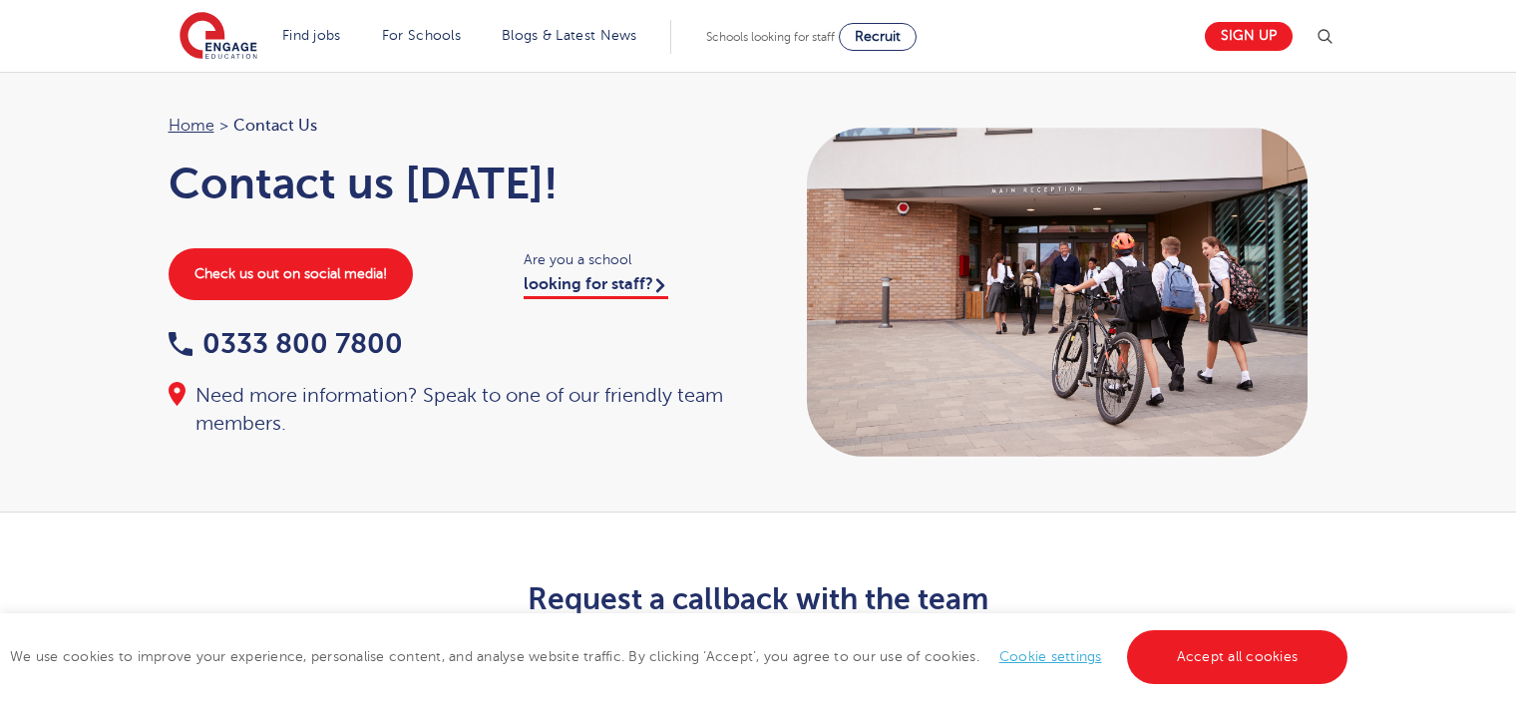 The height and width of the screenshot is (701, 1516). I want to click on a: Sign up, so click(1249, 36).